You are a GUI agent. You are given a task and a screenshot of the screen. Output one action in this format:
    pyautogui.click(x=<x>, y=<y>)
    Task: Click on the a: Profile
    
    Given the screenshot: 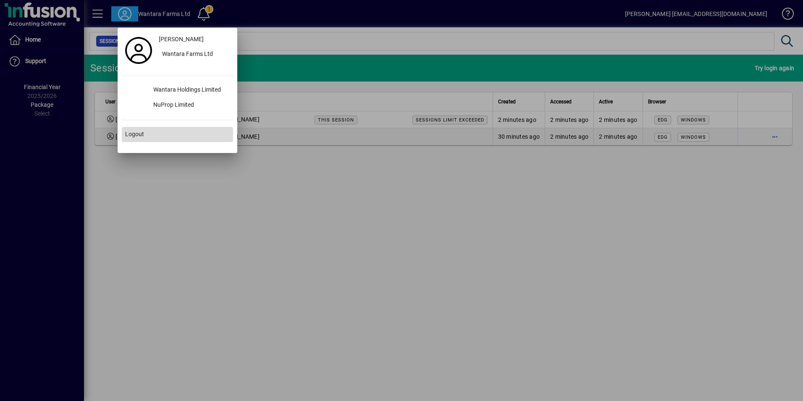 What is the action you would take?
    pyautogui.click(x=139, y=50)
    